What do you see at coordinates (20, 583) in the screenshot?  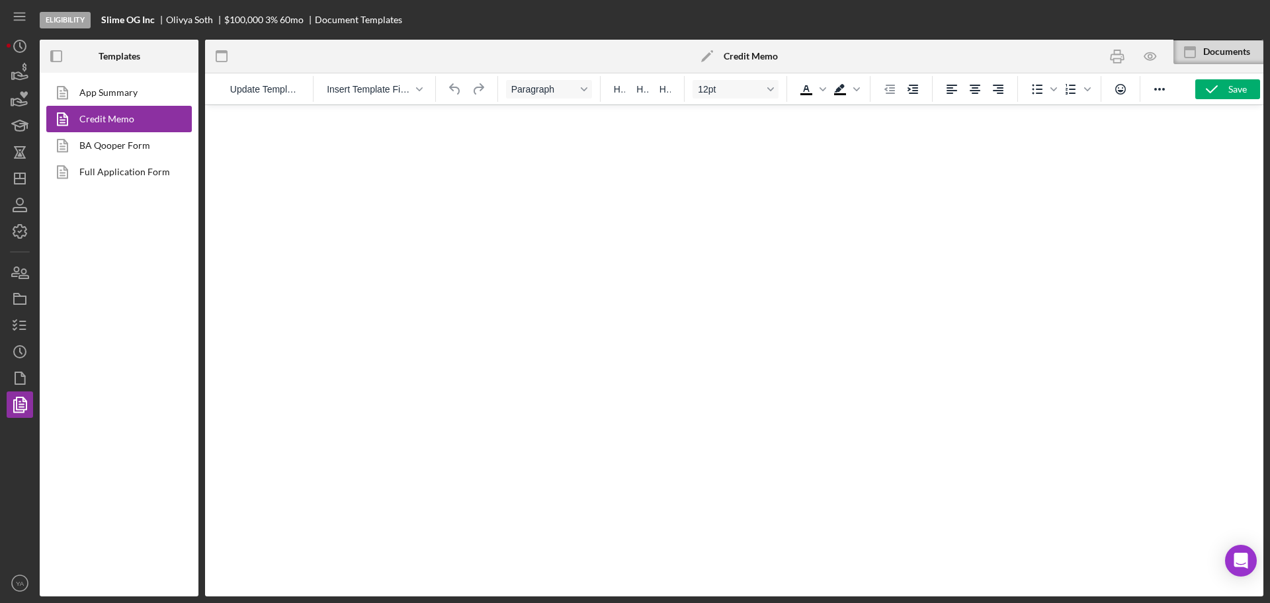 I see `text: YA` at bounding box center [20, 583].